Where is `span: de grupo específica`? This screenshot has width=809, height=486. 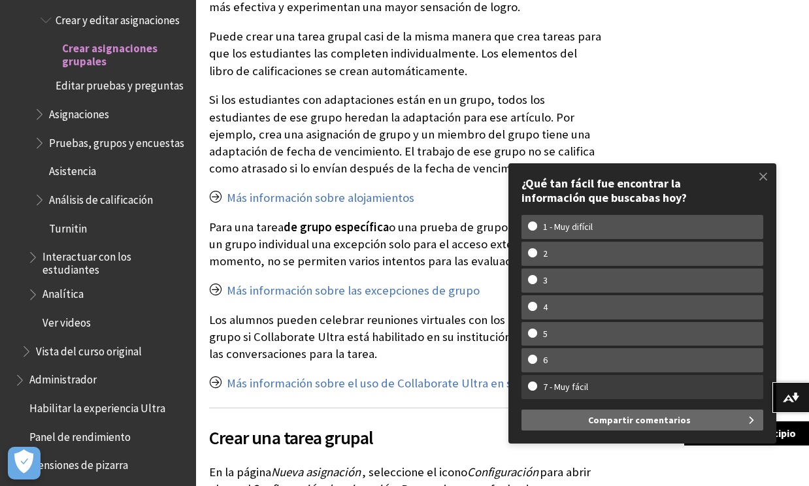
span: de grupo específica is located at coordinates (336, 227).